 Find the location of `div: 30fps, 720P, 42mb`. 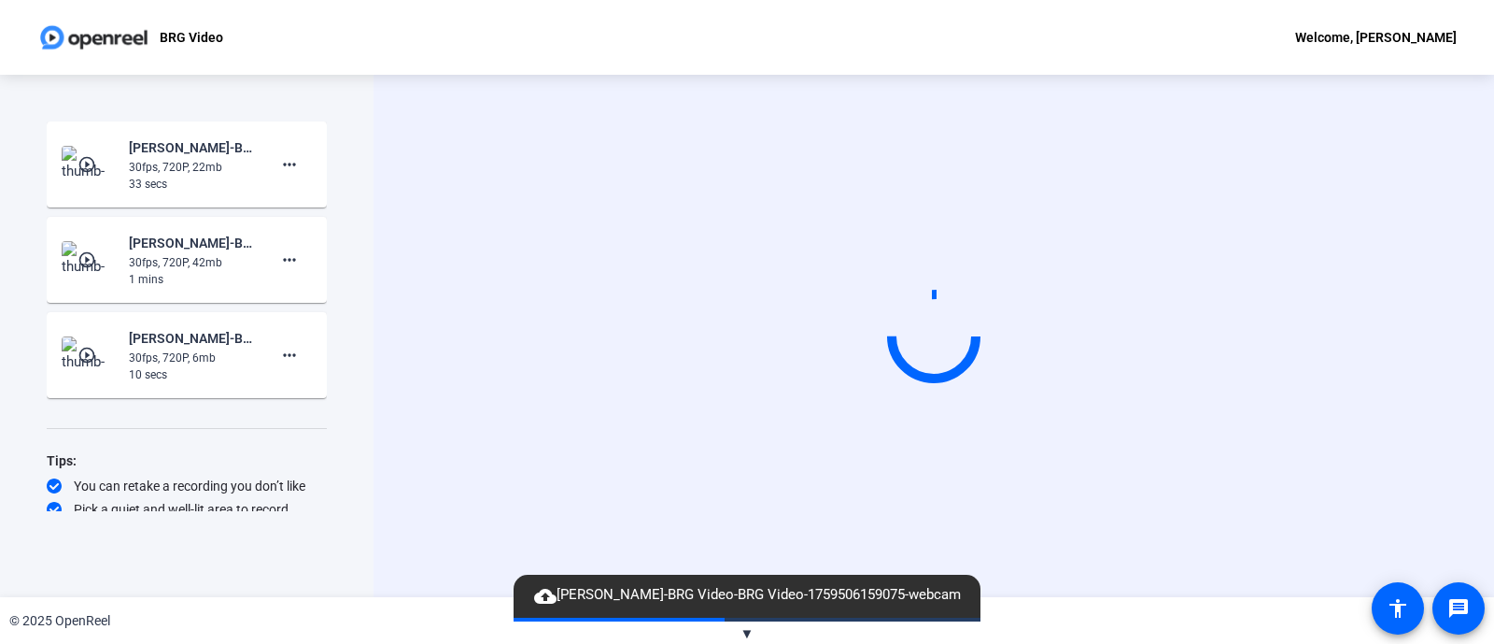

div: 30fps, 720P, 42mb is located at coordinates (191, 262).